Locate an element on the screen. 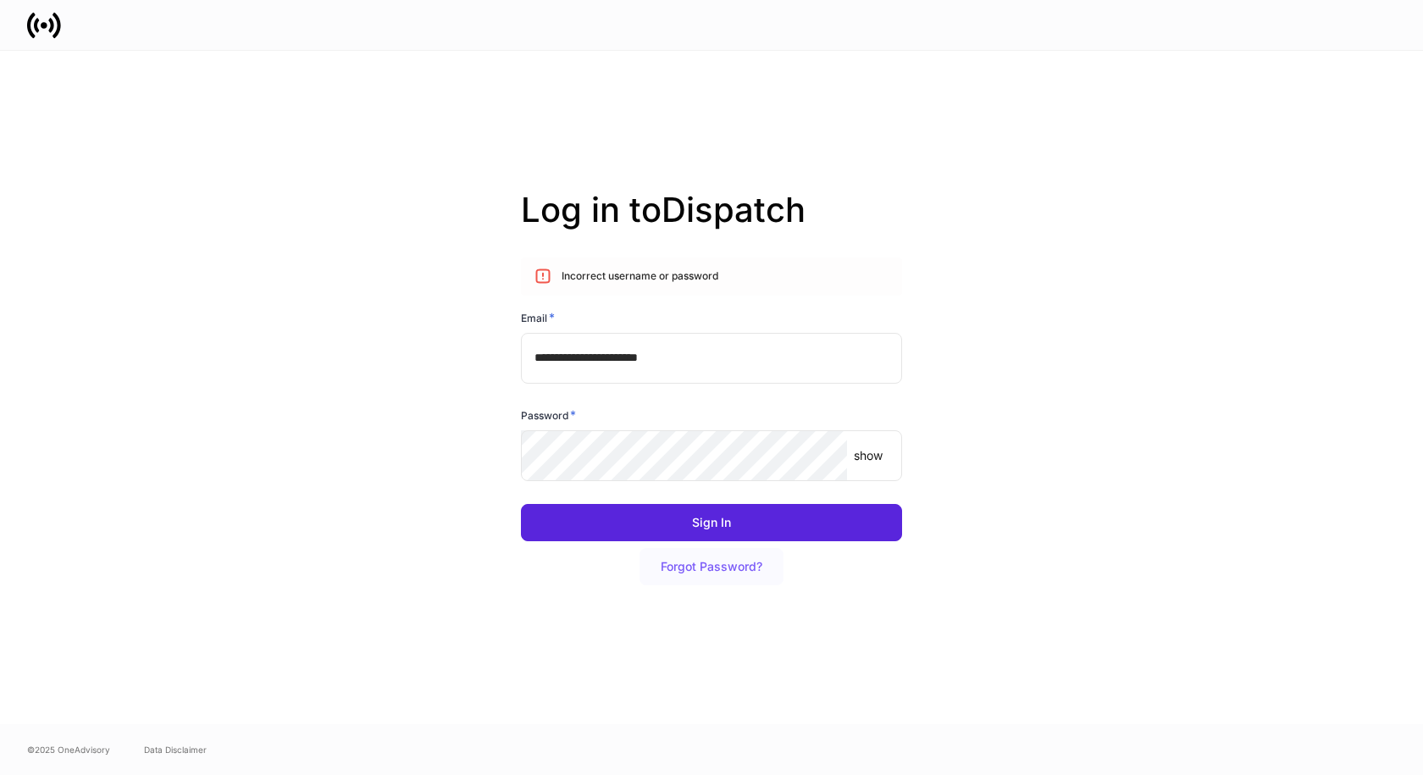 Image resolution: width=1423 pixels, height=775 pixels. p: show is located at coordinates (868, 456).